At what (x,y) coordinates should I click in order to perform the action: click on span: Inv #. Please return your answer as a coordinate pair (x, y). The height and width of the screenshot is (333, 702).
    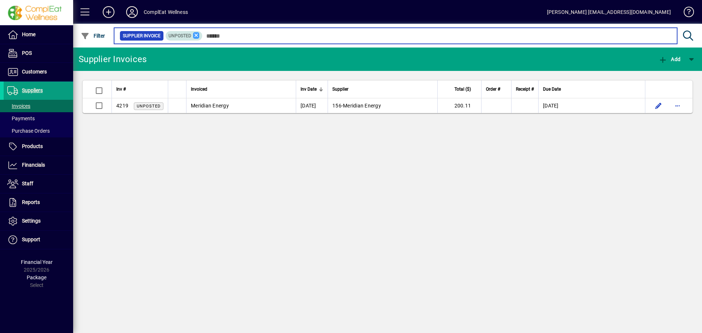
    Looking at the image, I should click on (121, 89).